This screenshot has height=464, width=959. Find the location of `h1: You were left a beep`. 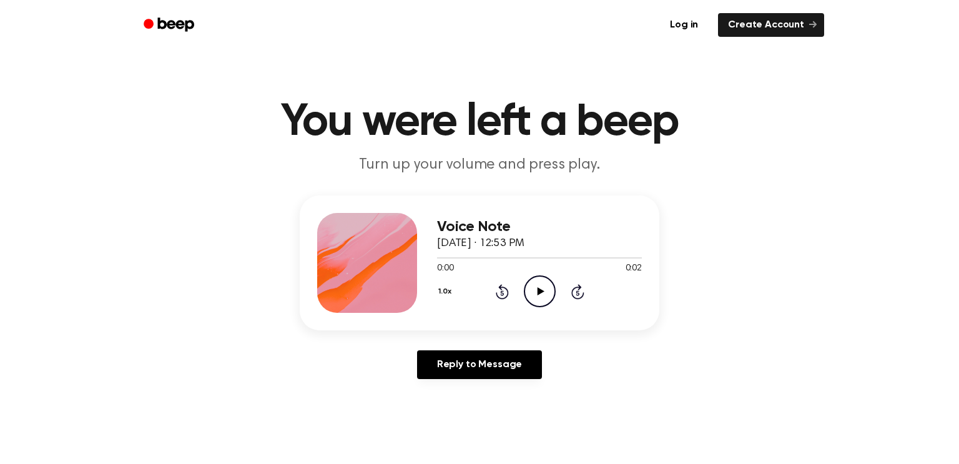

h1: You were left a beep is located at coordinates (479, 122).